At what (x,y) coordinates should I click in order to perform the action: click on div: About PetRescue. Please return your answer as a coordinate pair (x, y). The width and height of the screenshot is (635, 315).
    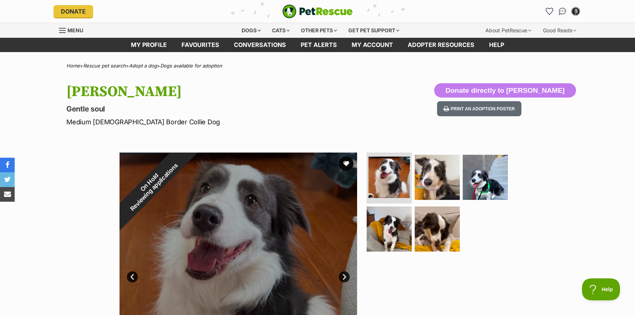
    Looking at the image, I should click on (508, 30).